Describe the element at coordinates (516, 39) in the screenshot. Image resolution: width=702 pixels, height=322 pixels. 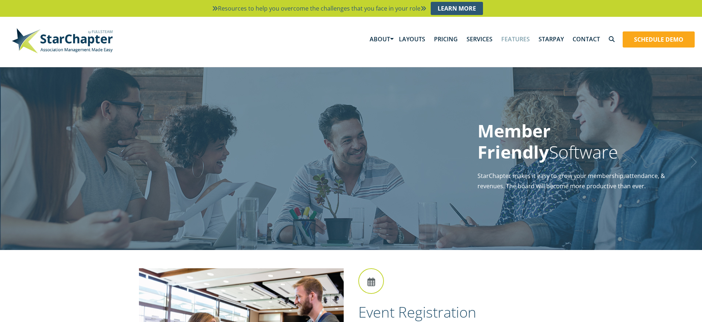
I see `a: Features` at that location.